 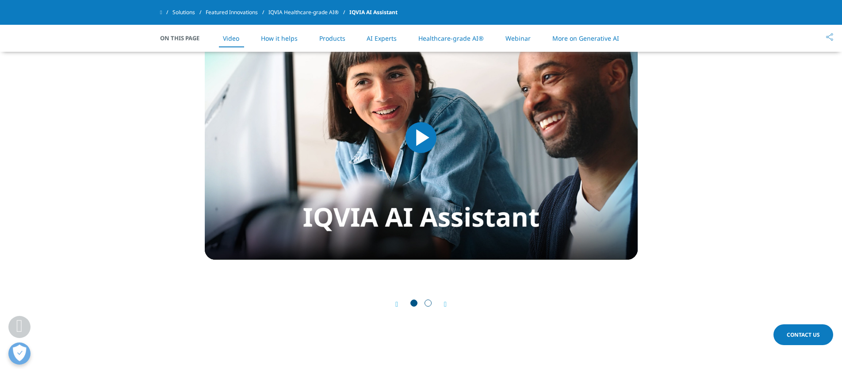 I want to click on span: Go to slide 1, so click(x=414, y=303).